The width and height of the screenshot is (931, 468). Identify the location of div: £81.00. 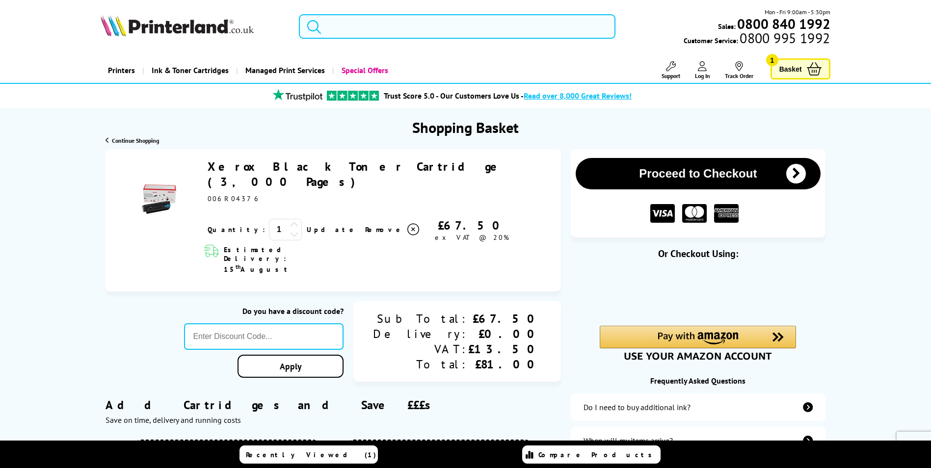
(505, 364).